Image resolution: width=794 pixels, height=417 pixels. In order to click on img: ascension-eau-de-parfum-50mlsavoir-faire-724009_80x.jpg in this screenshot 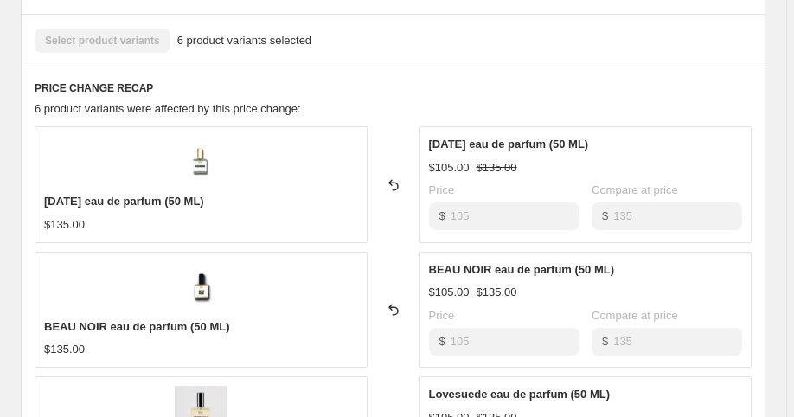, I will do `click(201, 162)`.